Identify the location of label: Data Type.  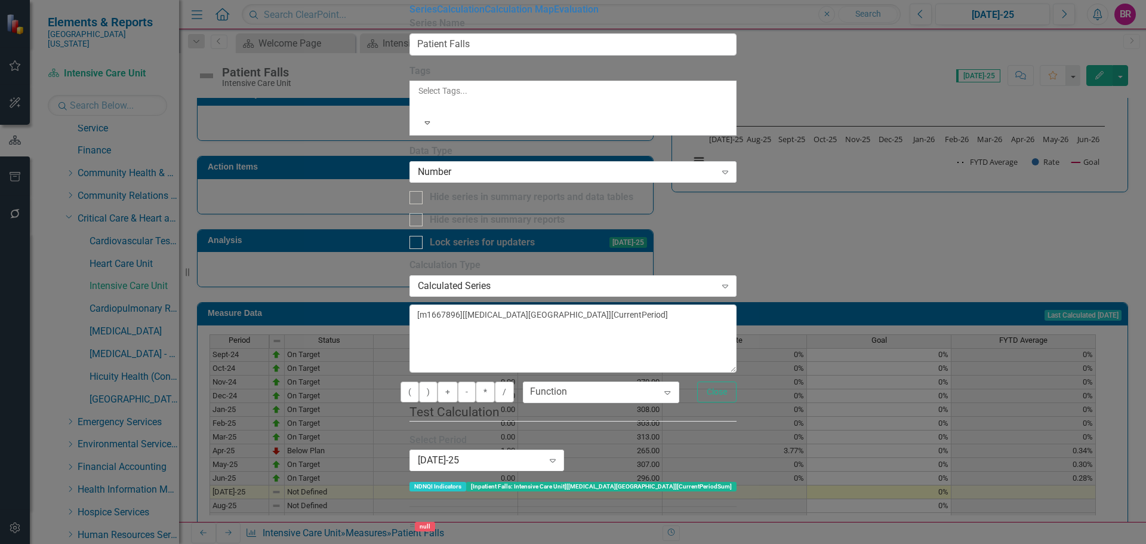
(573, 151).